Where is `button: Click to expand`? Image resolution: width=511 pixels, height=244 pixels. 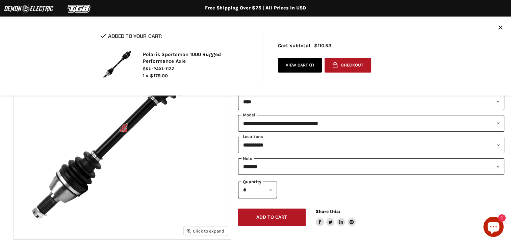
button: Click to expand is located at coordinates (206, 231).